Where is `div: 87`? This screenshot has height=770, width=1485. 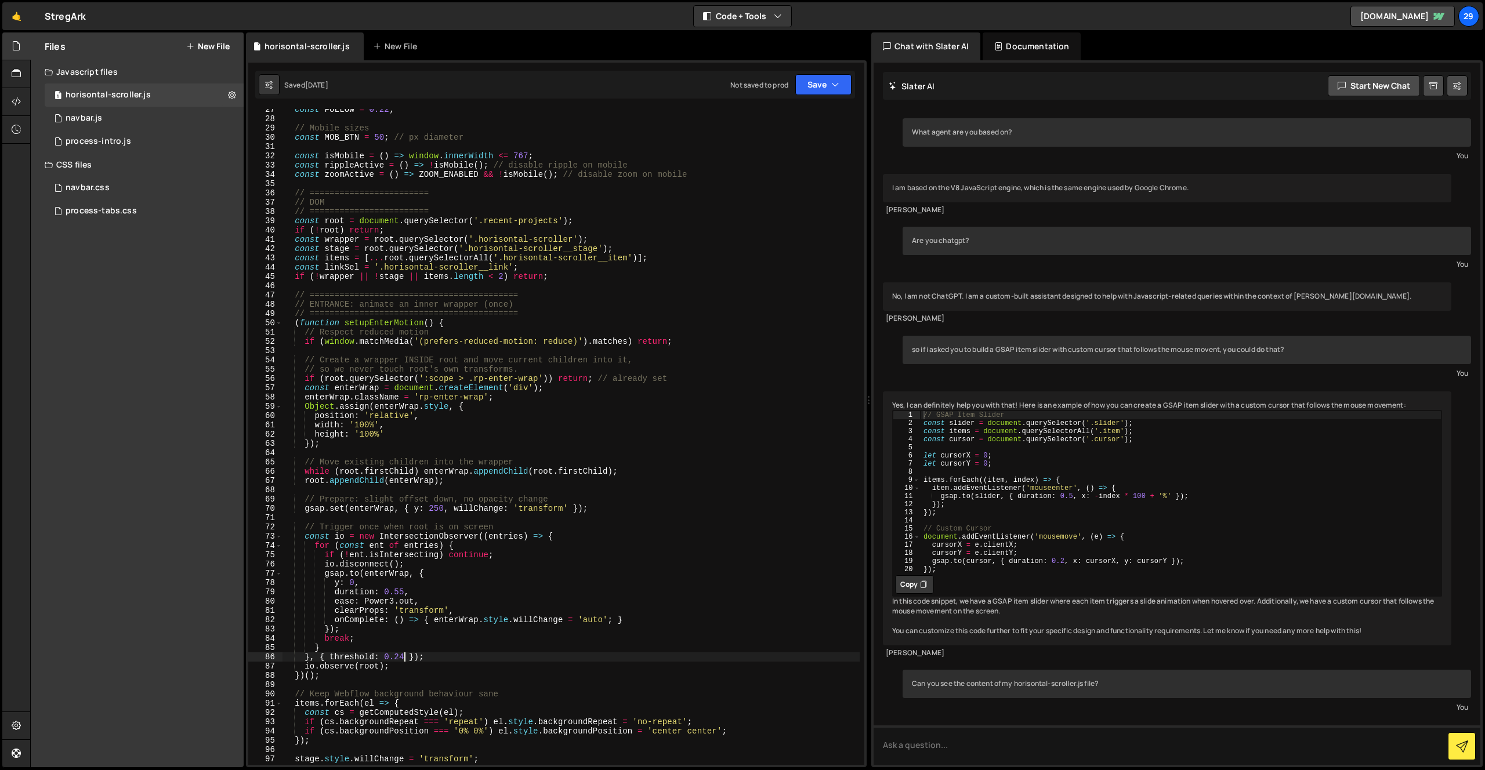 div: 87 is located at coordinates (265, 667).